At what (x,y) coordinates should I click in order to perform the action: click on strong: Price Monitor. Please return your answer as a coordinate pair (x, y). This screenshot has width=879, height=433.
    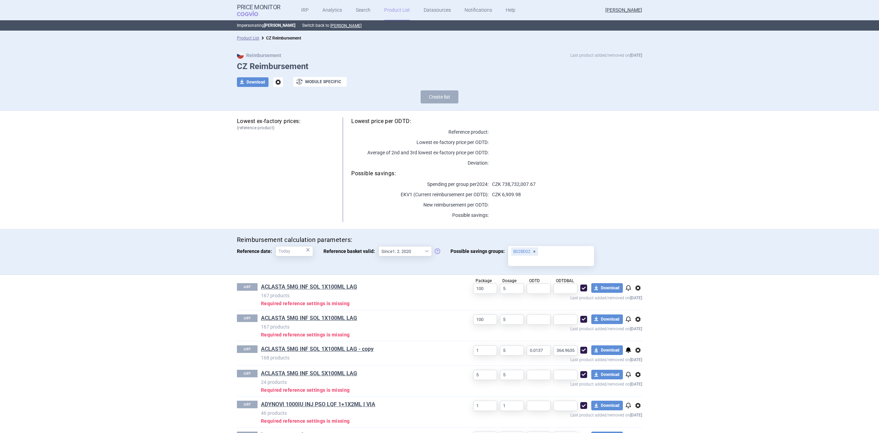
    Looking at the image, I should click on (259, 7).